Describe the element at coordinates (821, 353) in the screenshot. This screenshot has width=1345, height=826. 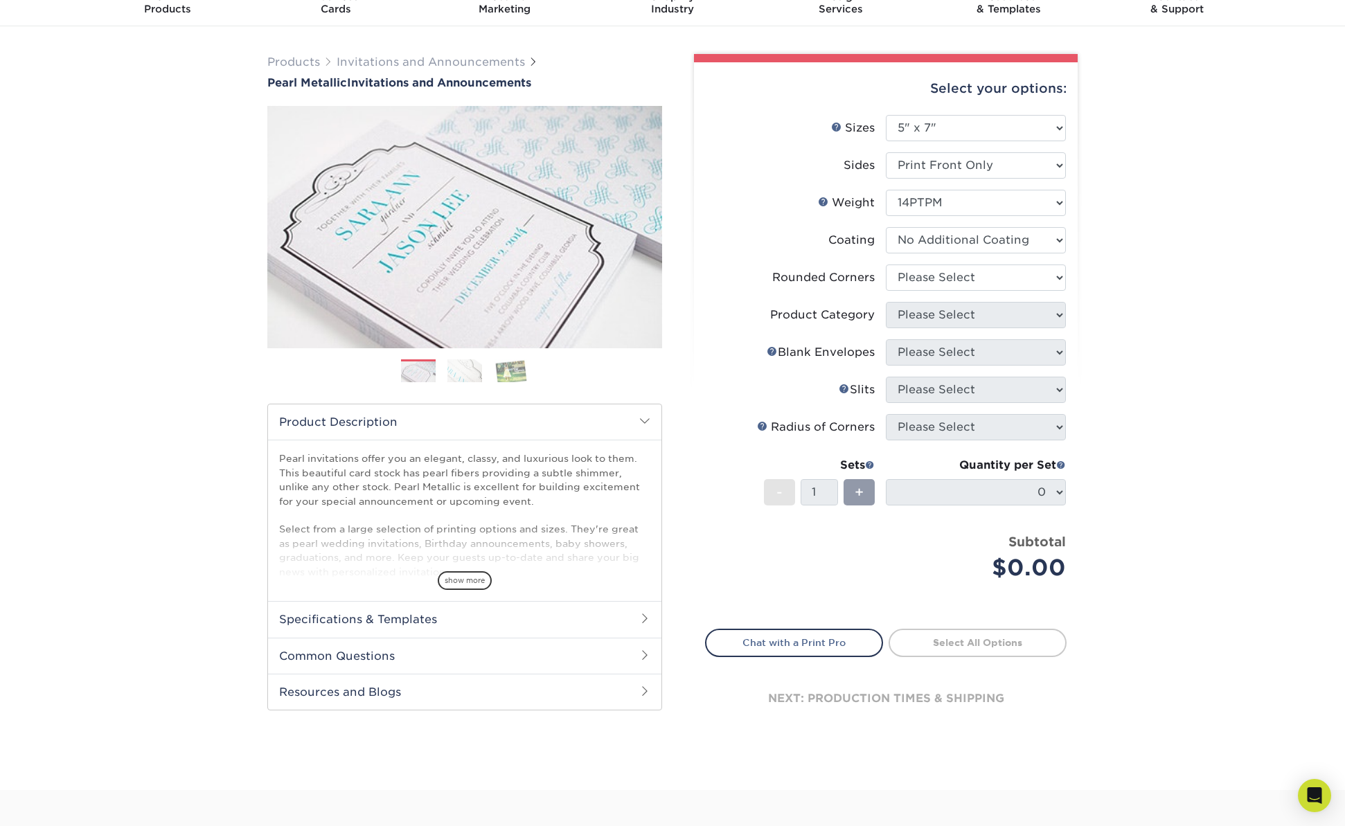
I see `div: Blank Envelopes` at that location.